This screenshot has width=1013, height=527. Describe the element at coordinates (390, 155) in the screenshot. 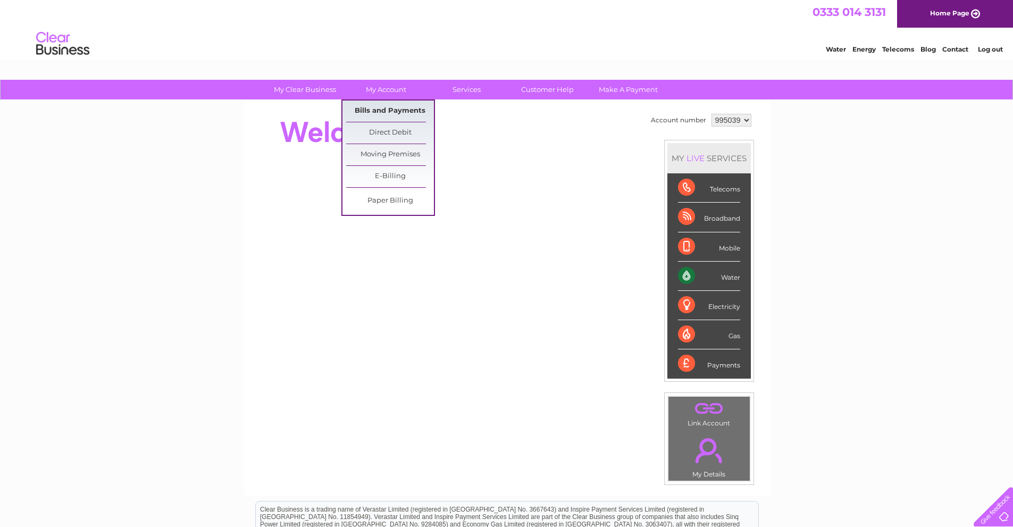

I see `a: Moving Premises` at that location.